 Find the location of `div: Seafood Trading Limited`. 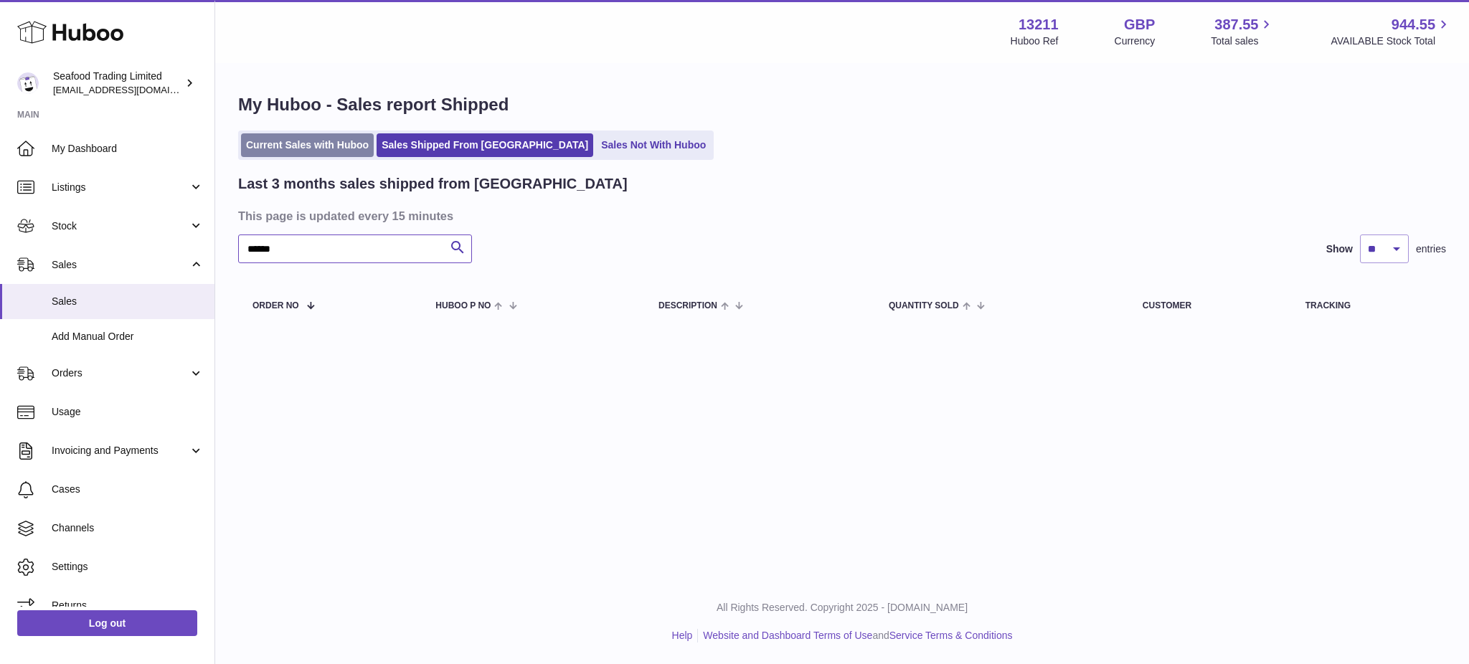

div: Seafood Trading Limited is located at coordinates (118, 83).